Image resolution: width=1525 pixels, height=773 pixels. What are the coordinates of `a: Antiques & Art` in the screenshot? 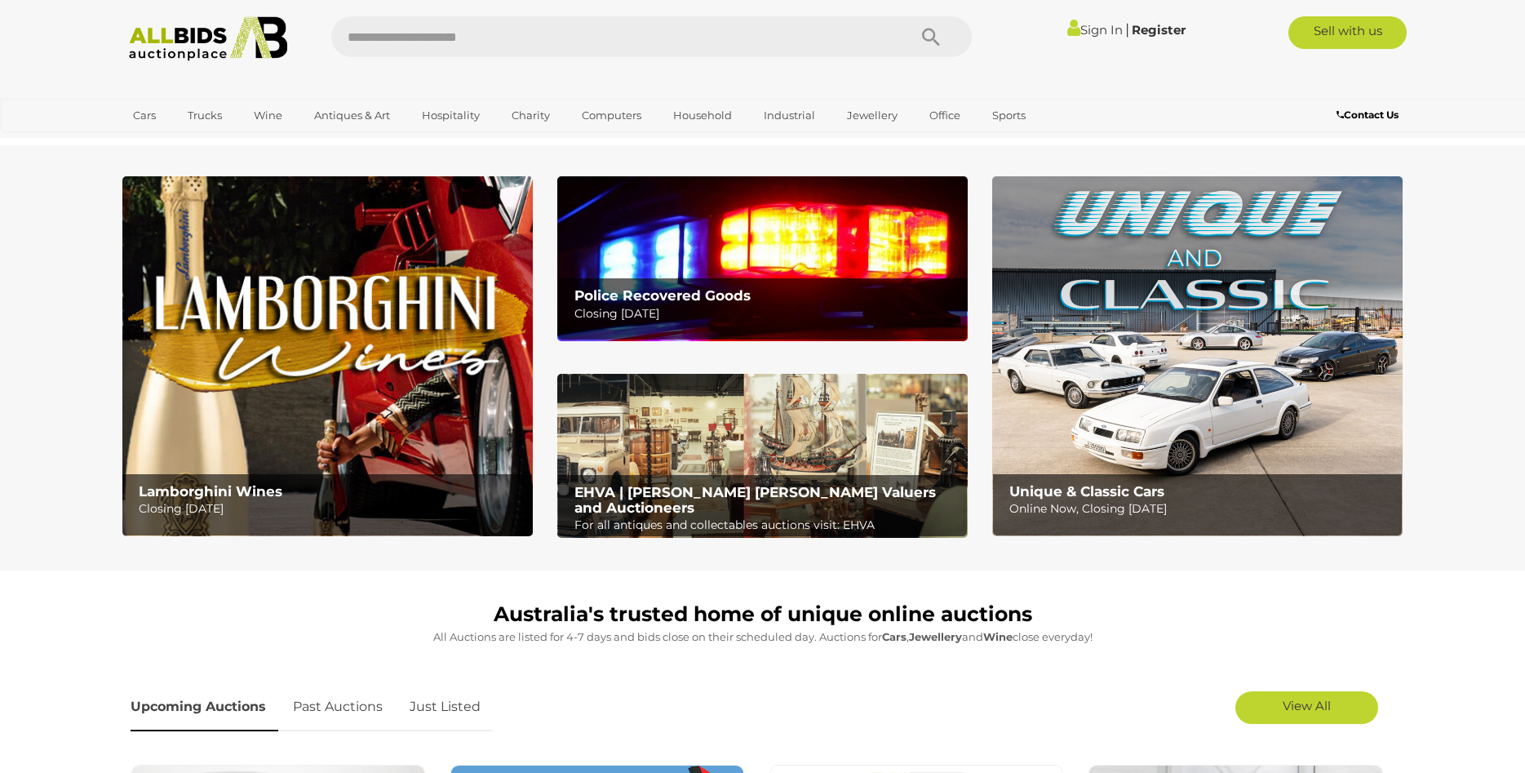 It's located at (352, 115).